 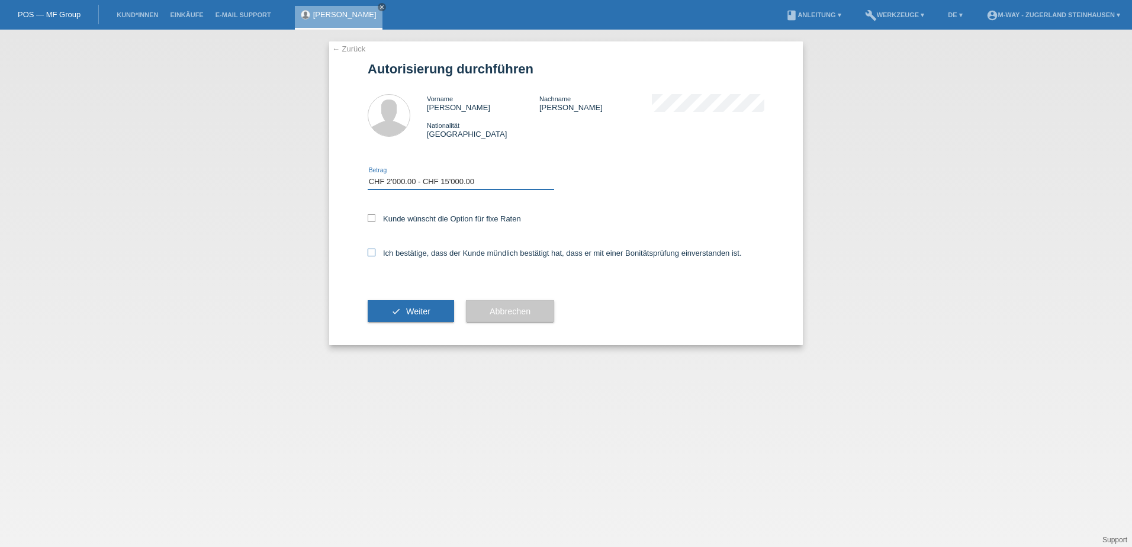 What do you see at coordinates (382, 7) in the screenshot?
I see `i: close` at bounding box center [382, 7].